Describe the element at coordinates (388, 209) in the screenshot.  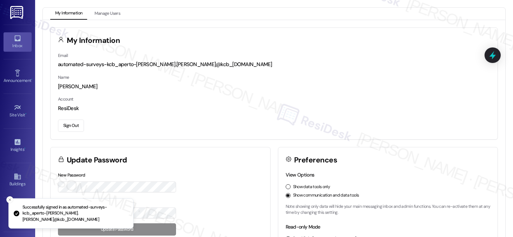
I see `p: Note: showing only data will hide your main messaging inbox and admin functions. You can re-activ...` at that location.